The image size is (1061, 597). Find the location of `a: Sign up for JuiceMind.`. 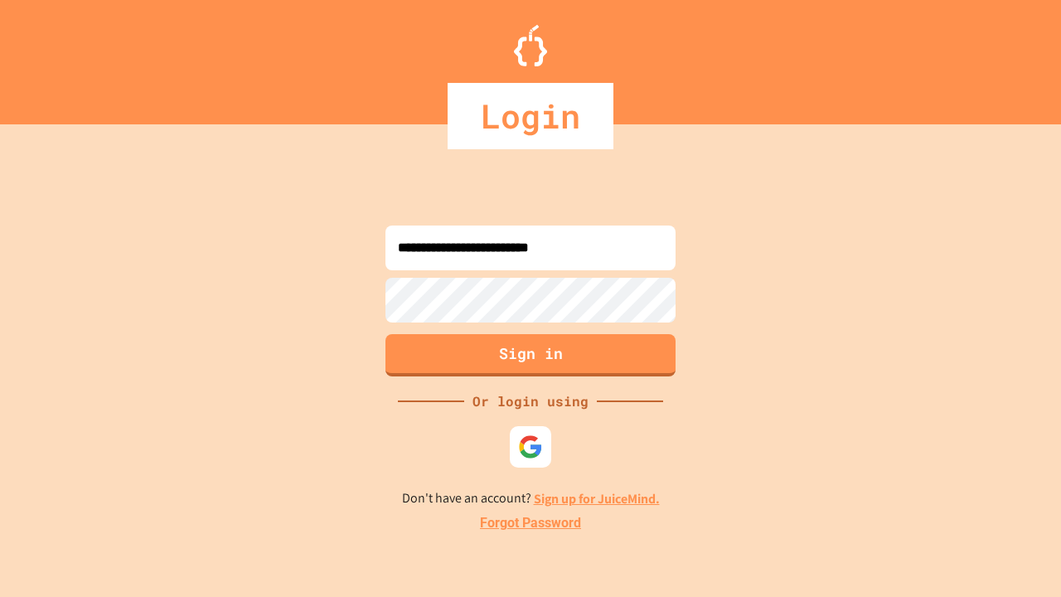

a: Sign up for JuiceMind. is located at coordinates (597, 498).